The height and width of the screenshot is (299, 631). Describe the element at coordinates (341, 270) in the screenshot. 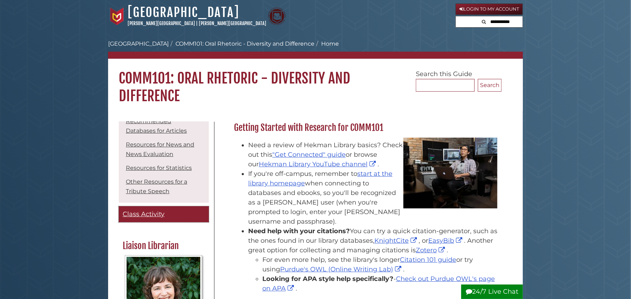

I see `a: Purdue's OWL (Online Writing Lab)` at that location.